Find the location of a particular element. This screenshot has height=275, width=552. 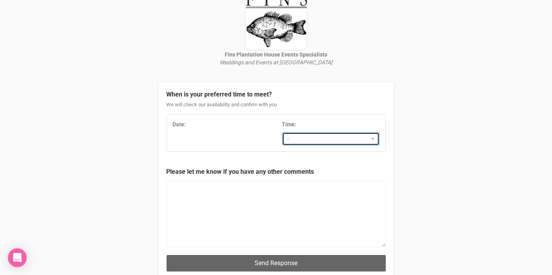

strong: Time: is located at coordinates (289, 124).